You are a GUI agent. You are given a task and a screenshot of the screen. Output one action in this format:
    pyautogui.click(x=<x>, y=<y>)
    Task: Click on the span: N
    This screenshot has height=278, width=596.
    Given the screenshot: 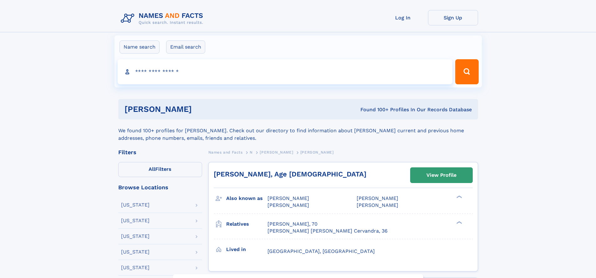 What is the action you would take?
    pyautogui.click(x=251, y=152)
    